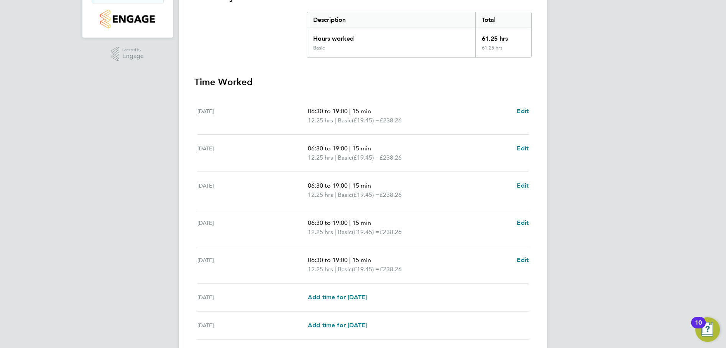  What do you see at coordinates (391, 20) in the screenshot?
I see `div: Description` at bounding box center [391, 20].